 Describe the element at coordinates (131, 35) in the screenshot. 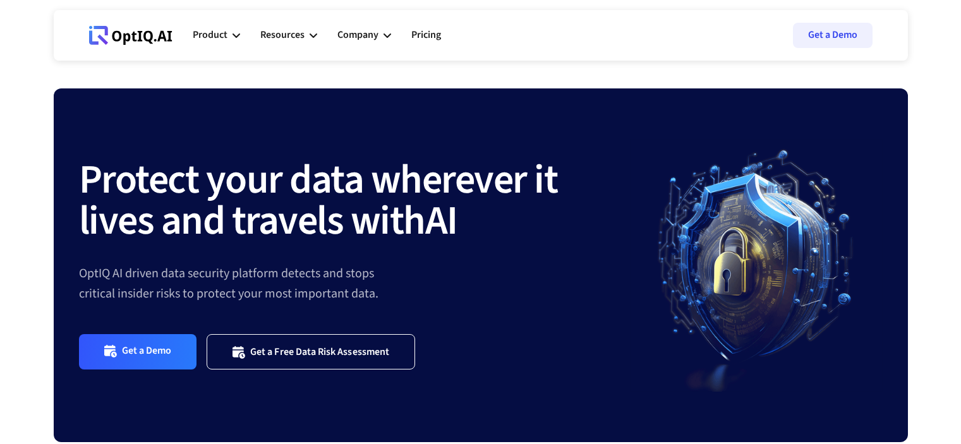

I see `a: Webflow Homepage` at that location.